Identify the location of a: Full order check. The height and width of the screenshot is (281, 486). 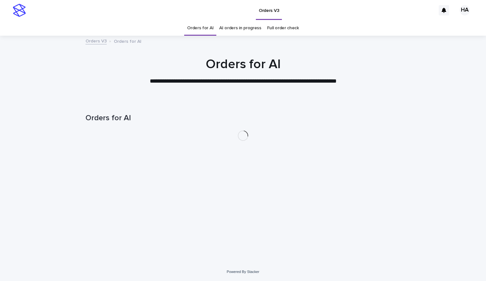
(283, 28).